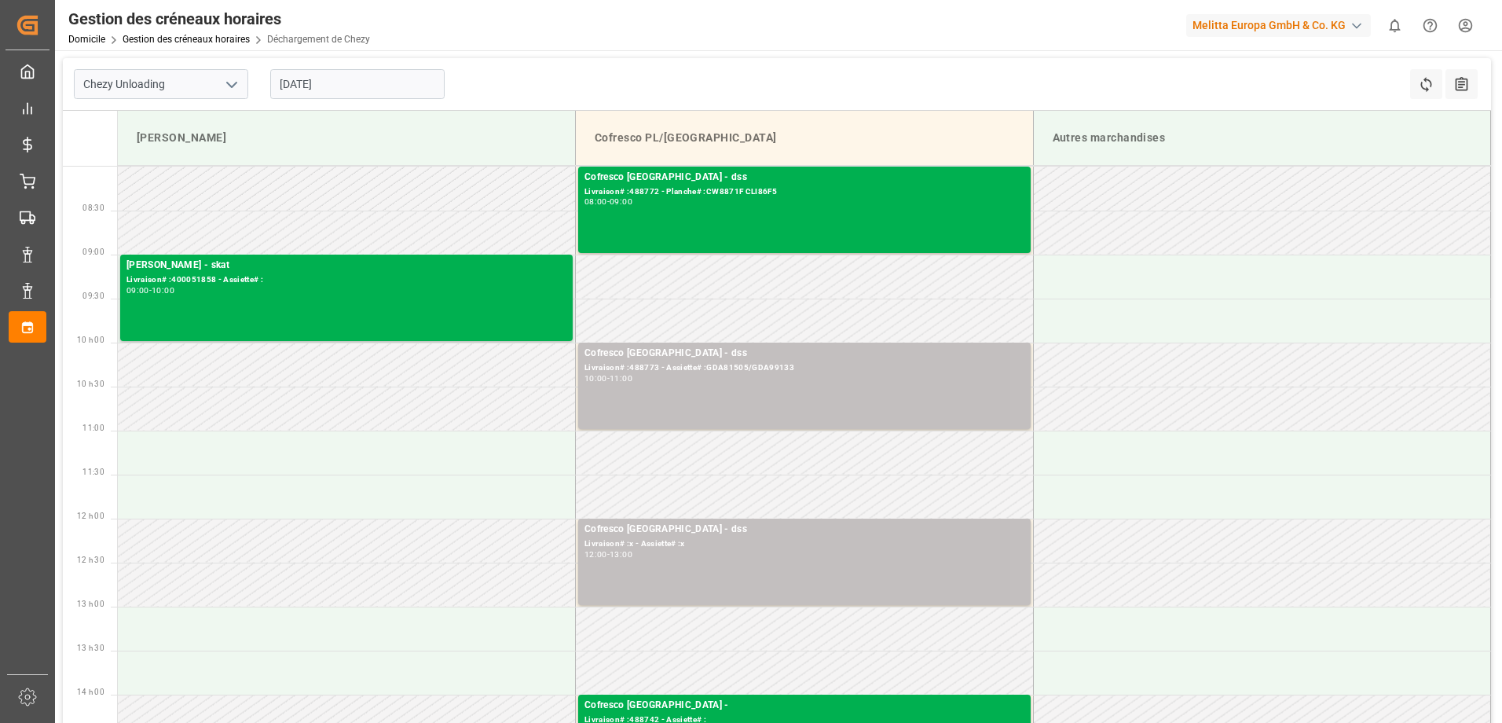 This screenshot has width=1502, height=723. I want to click on button: Ouvrir le menu, so click(231, 84).